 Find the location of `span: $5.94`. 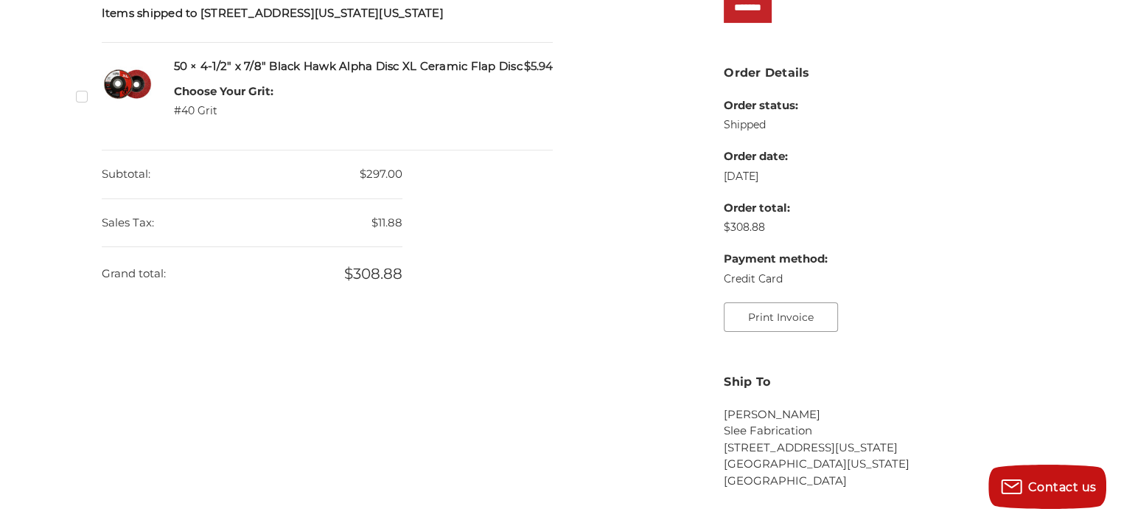

span: $5.94 is located at coordinates (538, 66).